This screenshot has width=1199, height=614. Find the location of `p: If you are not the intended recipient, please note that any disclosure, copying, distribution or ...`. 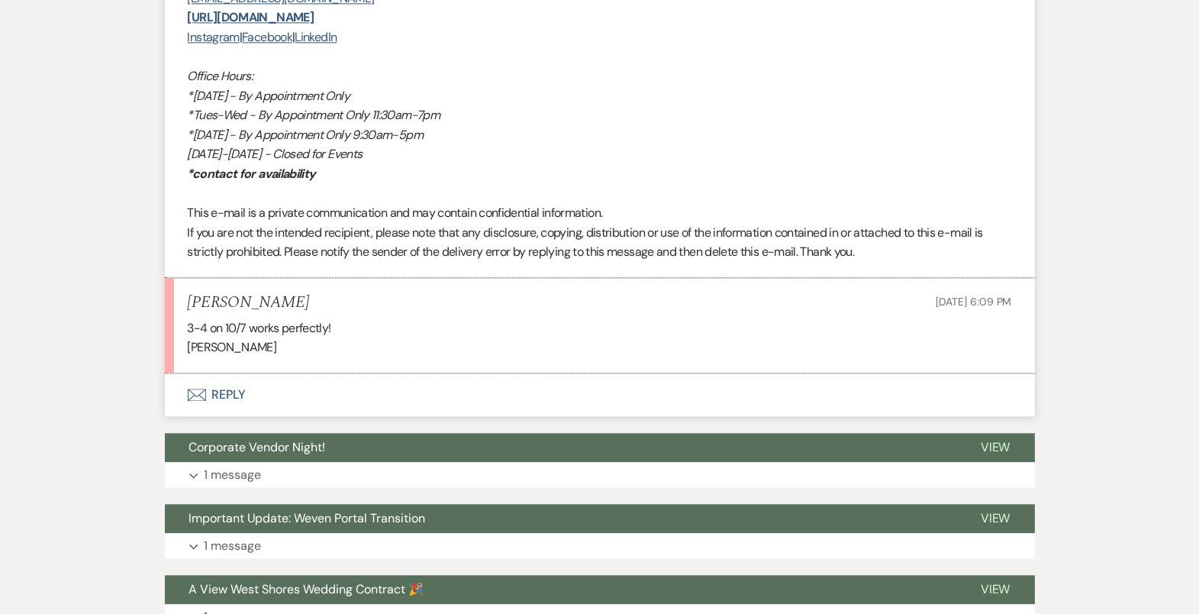

p: If you are not the intended recipient, please note that any disclosure, copying, distribution or ... is located at coordinates (600, 242).